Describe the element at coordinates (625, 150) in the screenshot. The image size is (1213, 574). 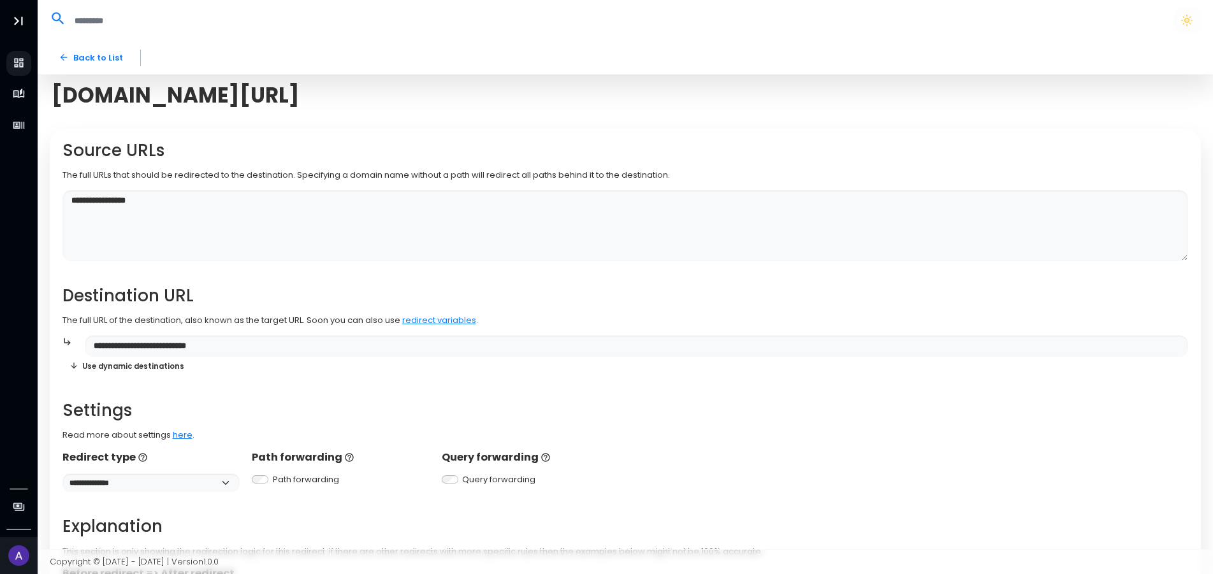
I see `h2: Source URLs` at that location.